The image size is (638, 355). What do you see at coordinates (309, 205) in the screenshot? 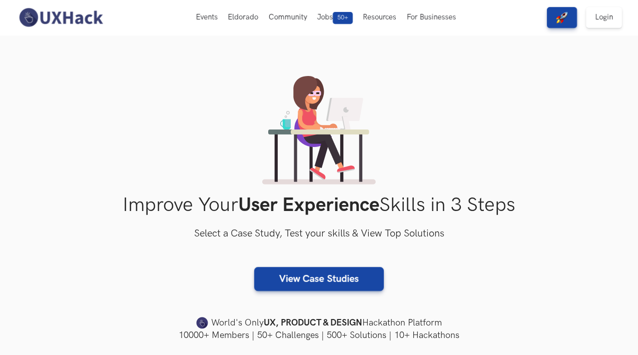
I see `strong: User Experience` at bounding box center [309, 205].